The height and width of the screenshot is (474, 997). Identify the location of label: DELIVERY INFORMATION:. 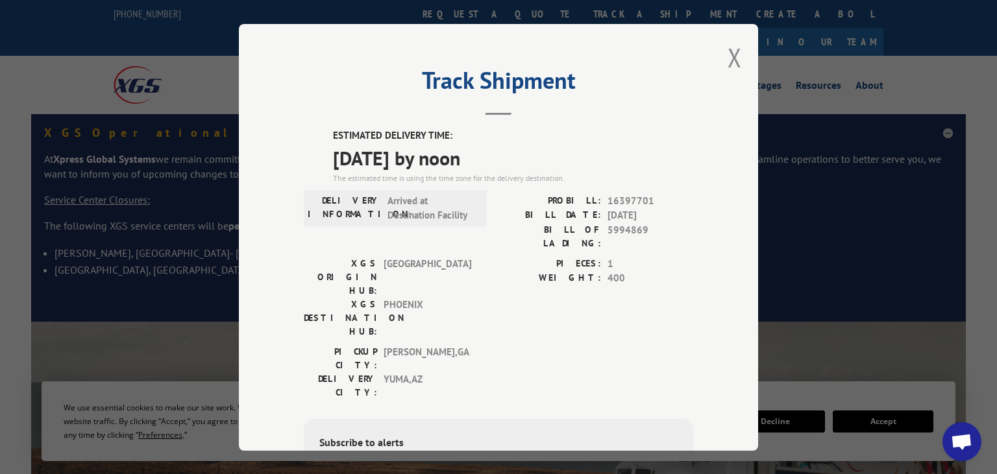
(344, 208).